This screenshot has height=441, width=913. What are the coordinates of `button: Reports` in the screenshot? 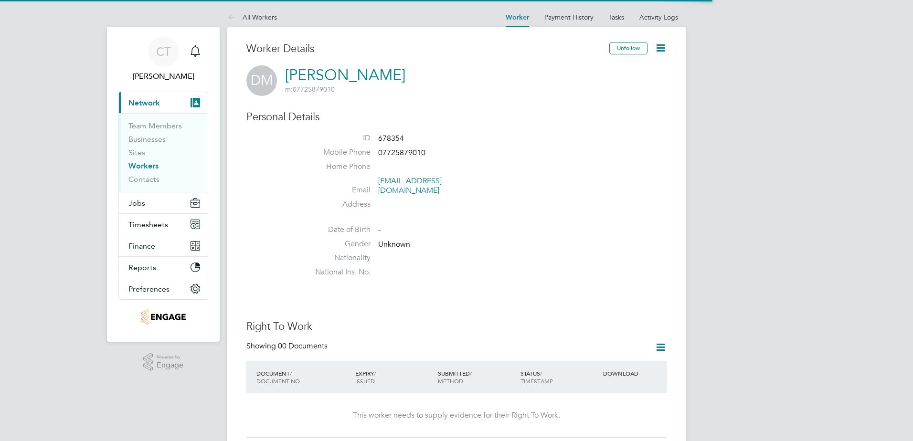 It's located at (163, 267).